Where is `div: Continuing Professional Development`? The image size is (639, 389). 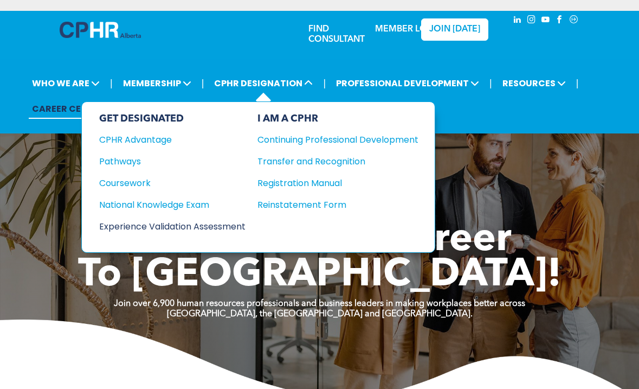
div: Continuing Professional Development is located at coordinates (329, 139).